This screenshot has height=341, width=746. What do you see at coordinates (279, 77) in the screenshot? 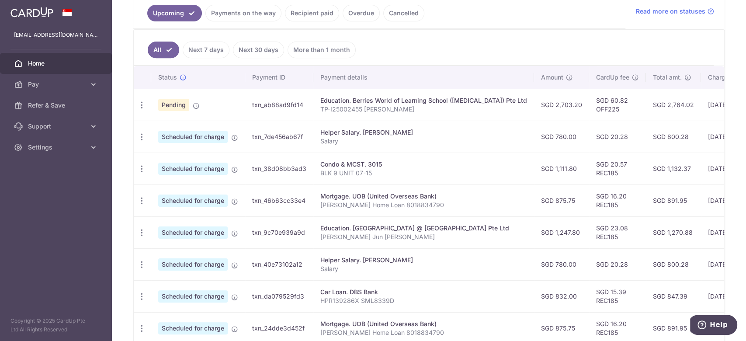
I see `th: Payment ID` at bounding box center [279, 77].